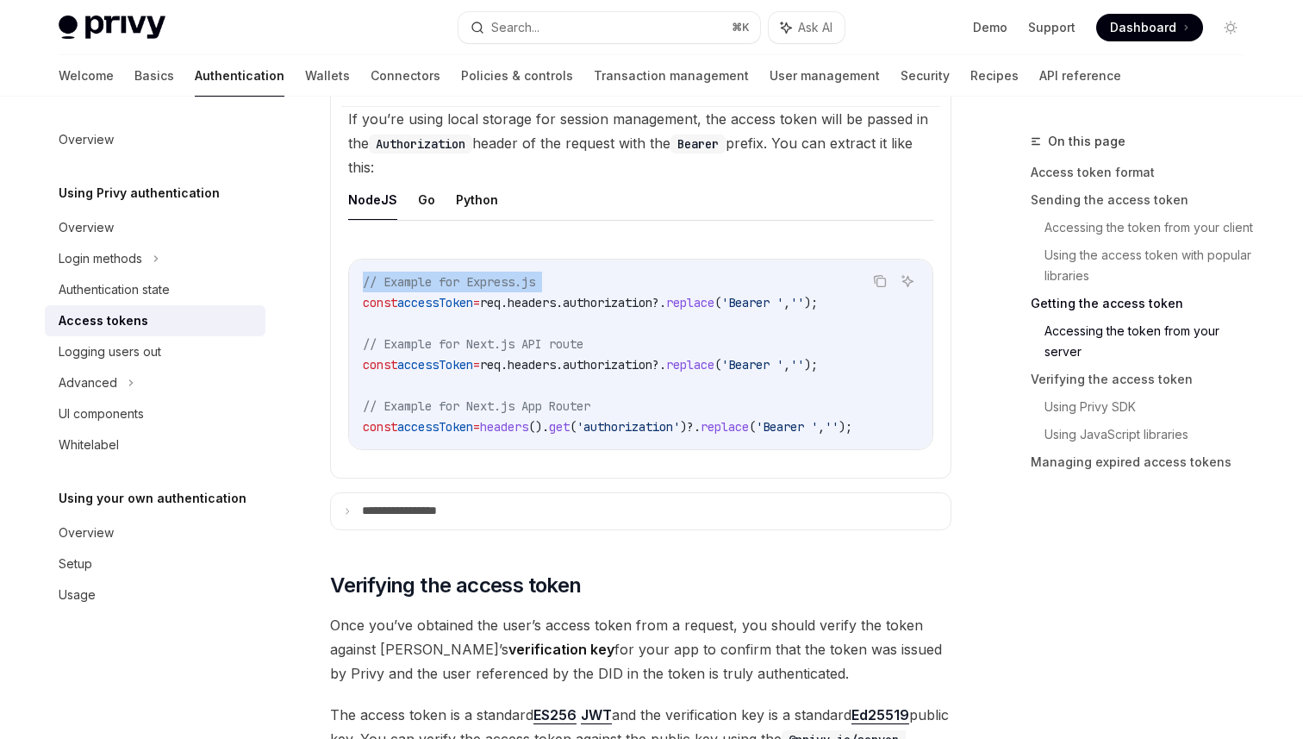  I want to click on div: Usage, so click(77, 595).